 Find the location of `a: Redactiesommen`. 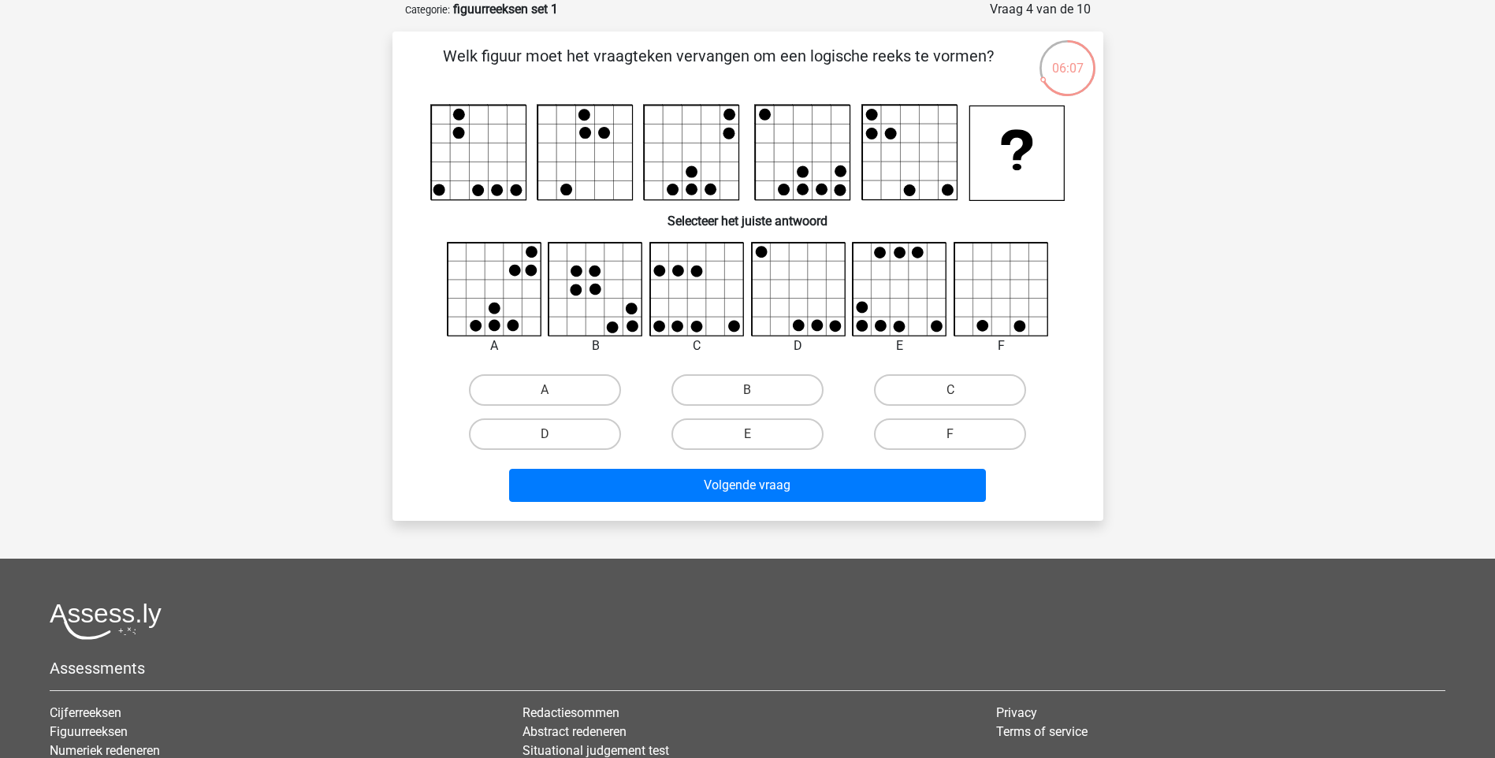

a: Redactiesommen is located at coordinates (570, 712).